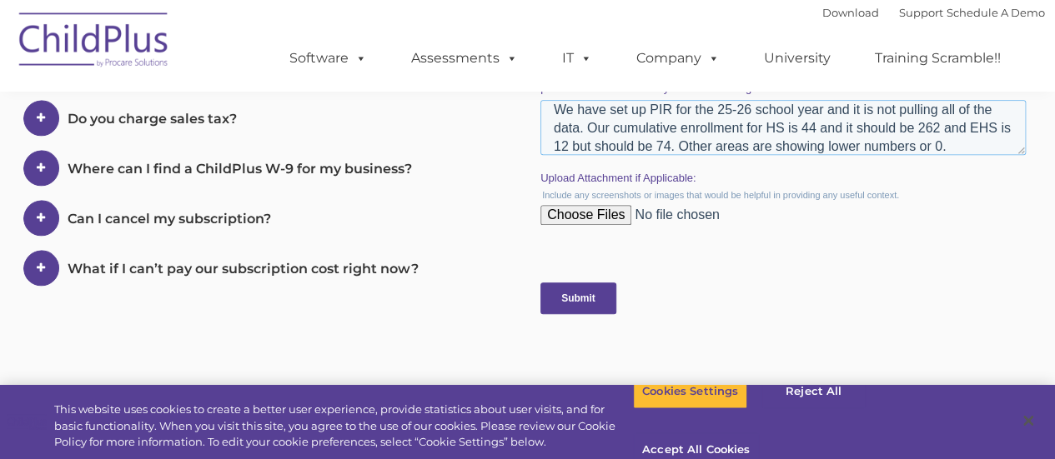 The image size is (1055, 459). Describe the element at coordinates (328, 58) in the screenshot. I see `a: Software` at that location.